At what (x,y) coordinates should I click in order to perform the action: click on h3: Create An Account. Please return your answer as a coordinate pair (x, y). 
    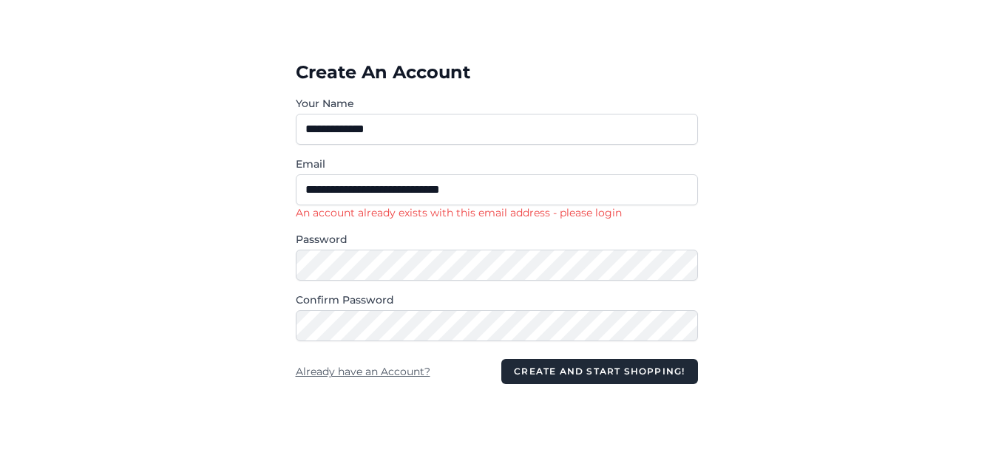
    Looking at the image, I should click on (497, 72).